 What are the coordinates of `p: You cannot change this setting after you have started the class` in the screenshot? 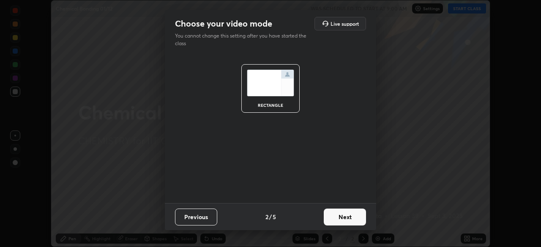 It's located at (244, 40).